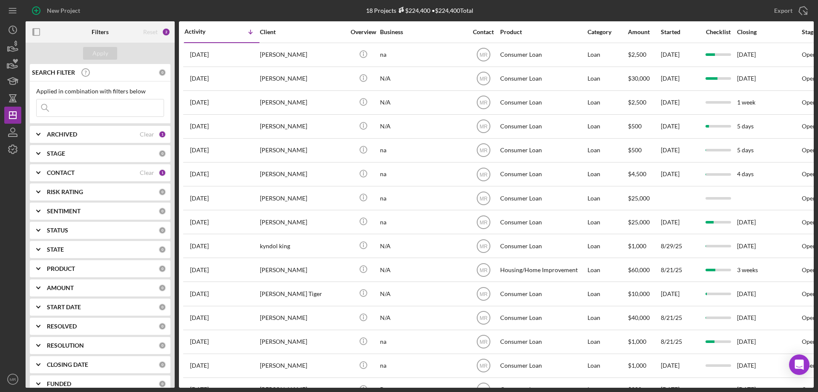 The width and height of the screenshot is (818, 392). Describe the element at coordinates (420, 10) in the screenshot. I see `div: 18 Projects • $224,400 Total` at that location.